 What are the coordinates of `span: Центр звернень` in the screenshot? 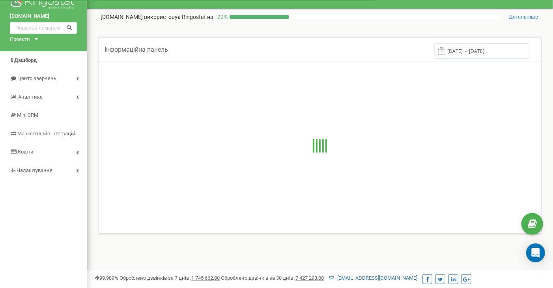 It's located at (37, 78).